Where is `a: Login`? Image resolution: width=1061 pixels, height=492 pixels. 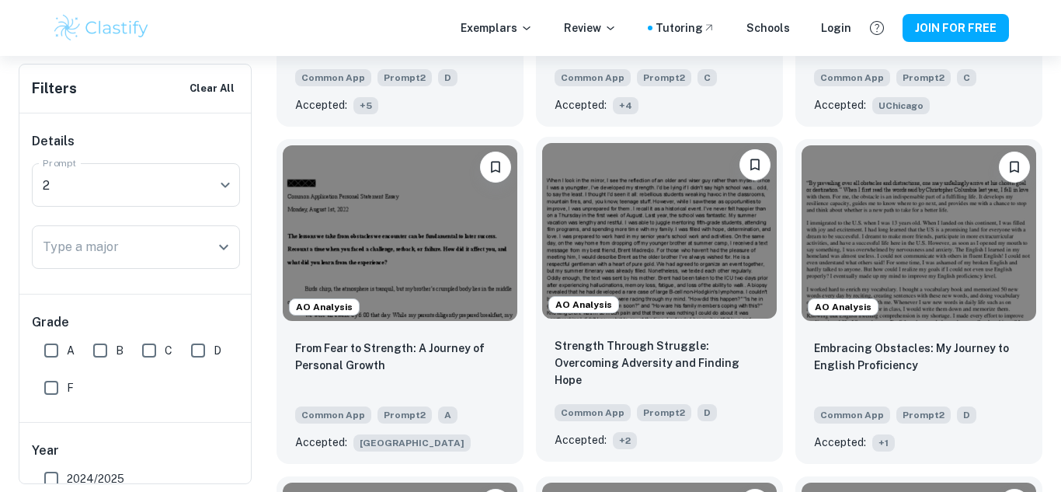 a: Login is located at coordinates (836, 28).